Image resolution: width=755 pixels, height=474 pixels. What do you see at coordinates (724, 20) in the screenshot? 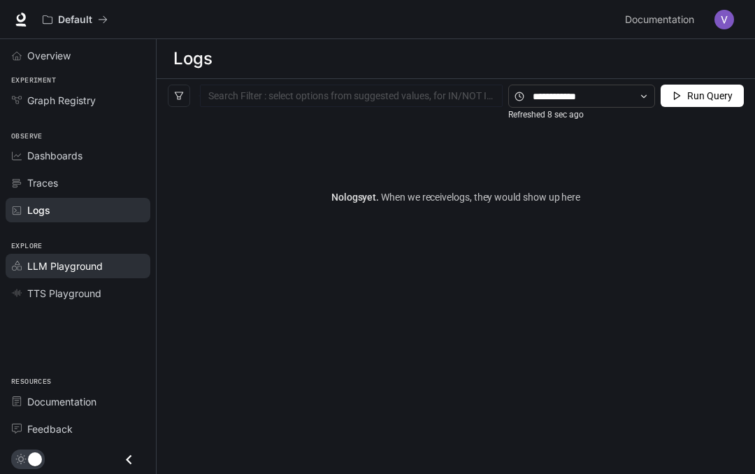
I see `button: User avatar` at bounding box center [724, 20].